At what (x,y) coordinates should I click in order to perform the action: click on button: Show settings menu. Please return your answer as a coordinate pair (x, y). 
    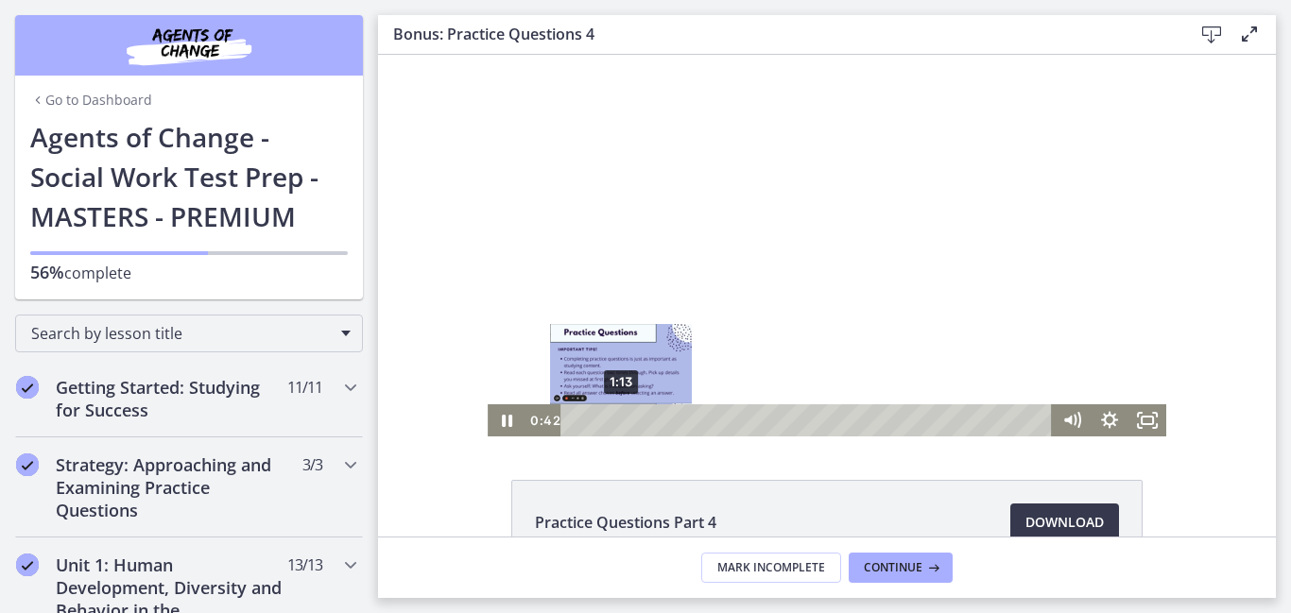
    Looking at the image, I should click on (732, 366).